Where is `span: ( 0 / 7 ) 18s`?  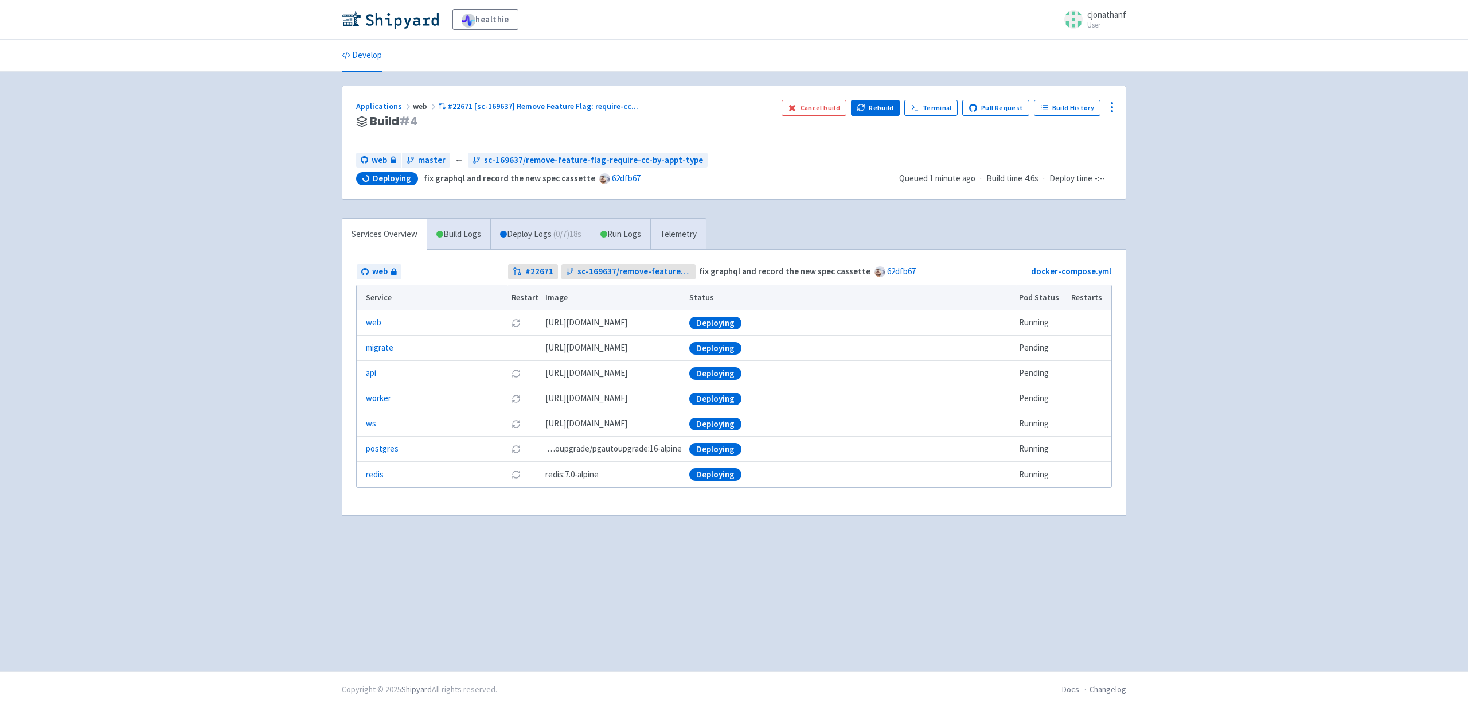 span: ( 0 / 7 ) 18s is located at coordinates (567, 234).